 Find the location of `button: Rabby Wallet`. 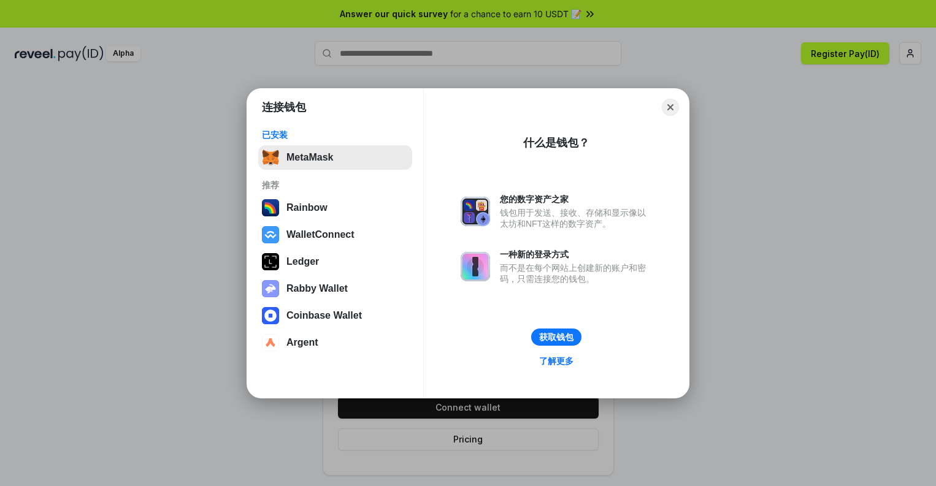

button: Rabby Wallet is located at coordinates (335, 289).